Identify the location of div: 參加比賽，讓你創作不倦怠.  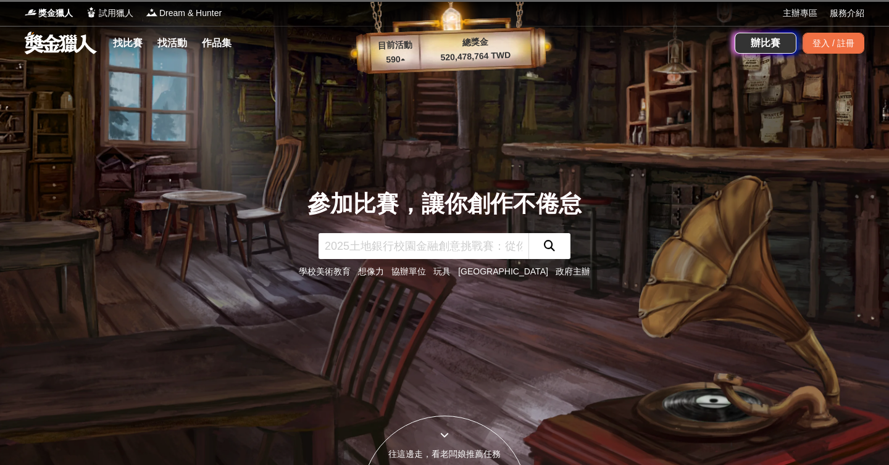
(444, 204).